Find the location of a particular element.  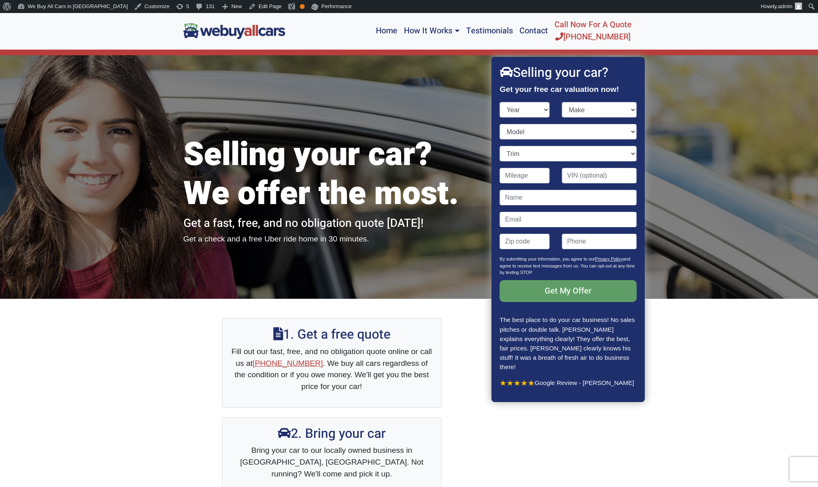

img: We Buy All Cars in NJ logo is located at coordinates (234, 30).